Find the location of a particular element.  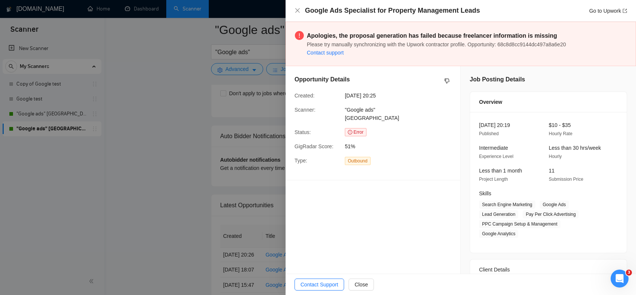

span: Please try manually synchronizing with the Upwork contractor profile. Opportunity: 68c8d8cc9144dc... is located at coordinates (436, 44).